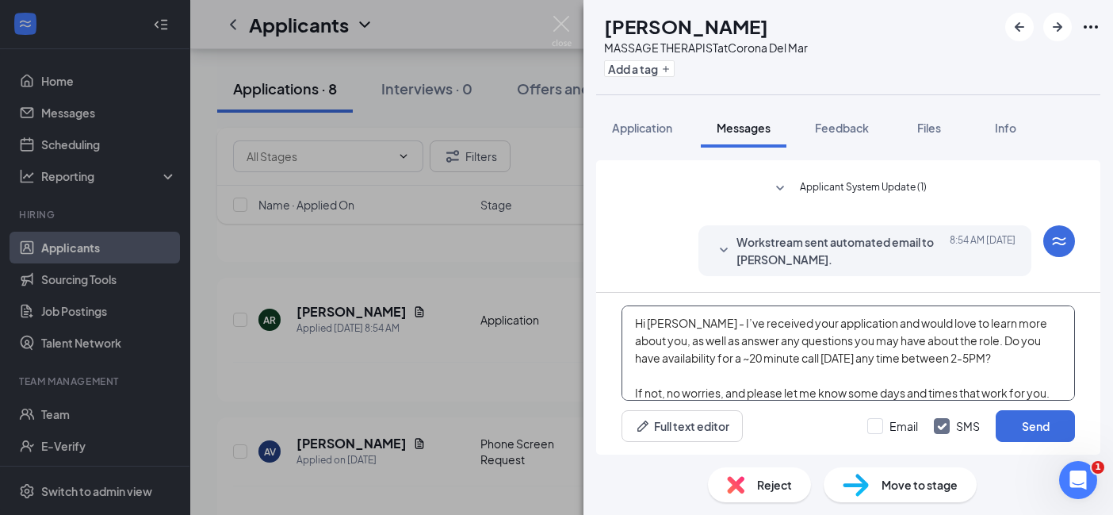  Describe the element at coordinates (1020, 27) in the screenshot. I see `button: ArrowLeftNew` at that location.